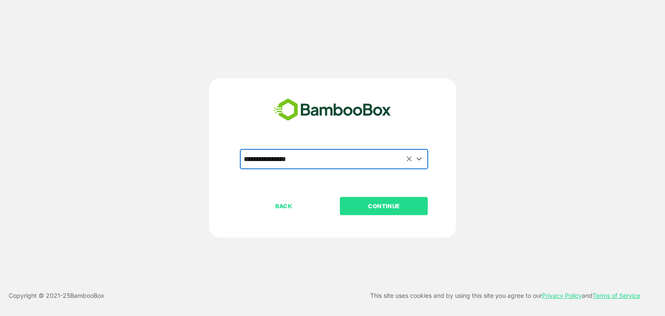  Describe the element at coordinates (409, 159) in the screenshot. I see `button: Clear` at that location.